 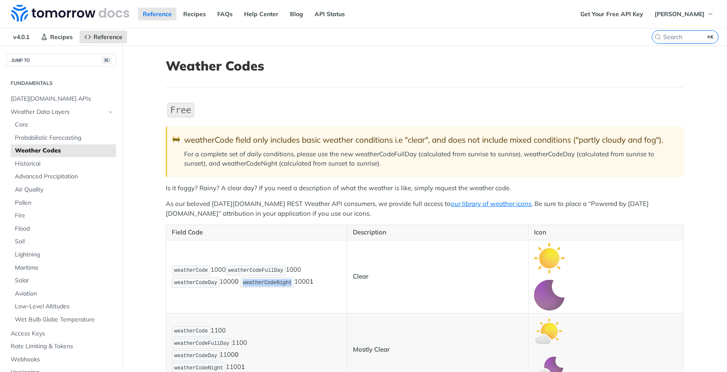 What do you see at coordinates (63, 138) in the screenshot?
I see `a: Probabilistic Forecasting` at bounding box center [63, 138].